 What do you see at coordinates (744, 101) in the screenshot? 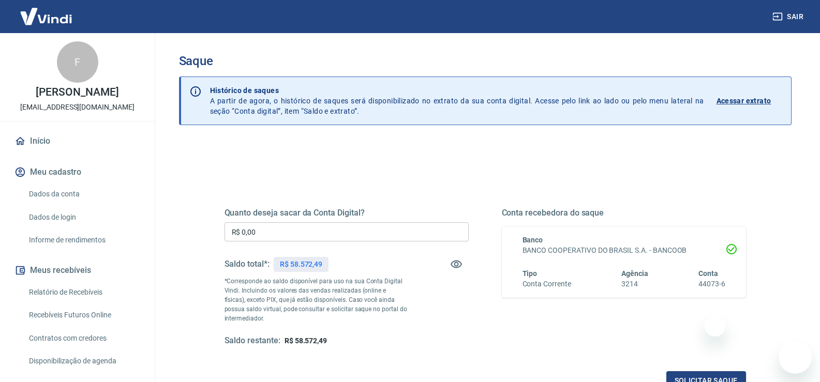
I see `p: Acessar extrato` at bounding box center [744, 101].